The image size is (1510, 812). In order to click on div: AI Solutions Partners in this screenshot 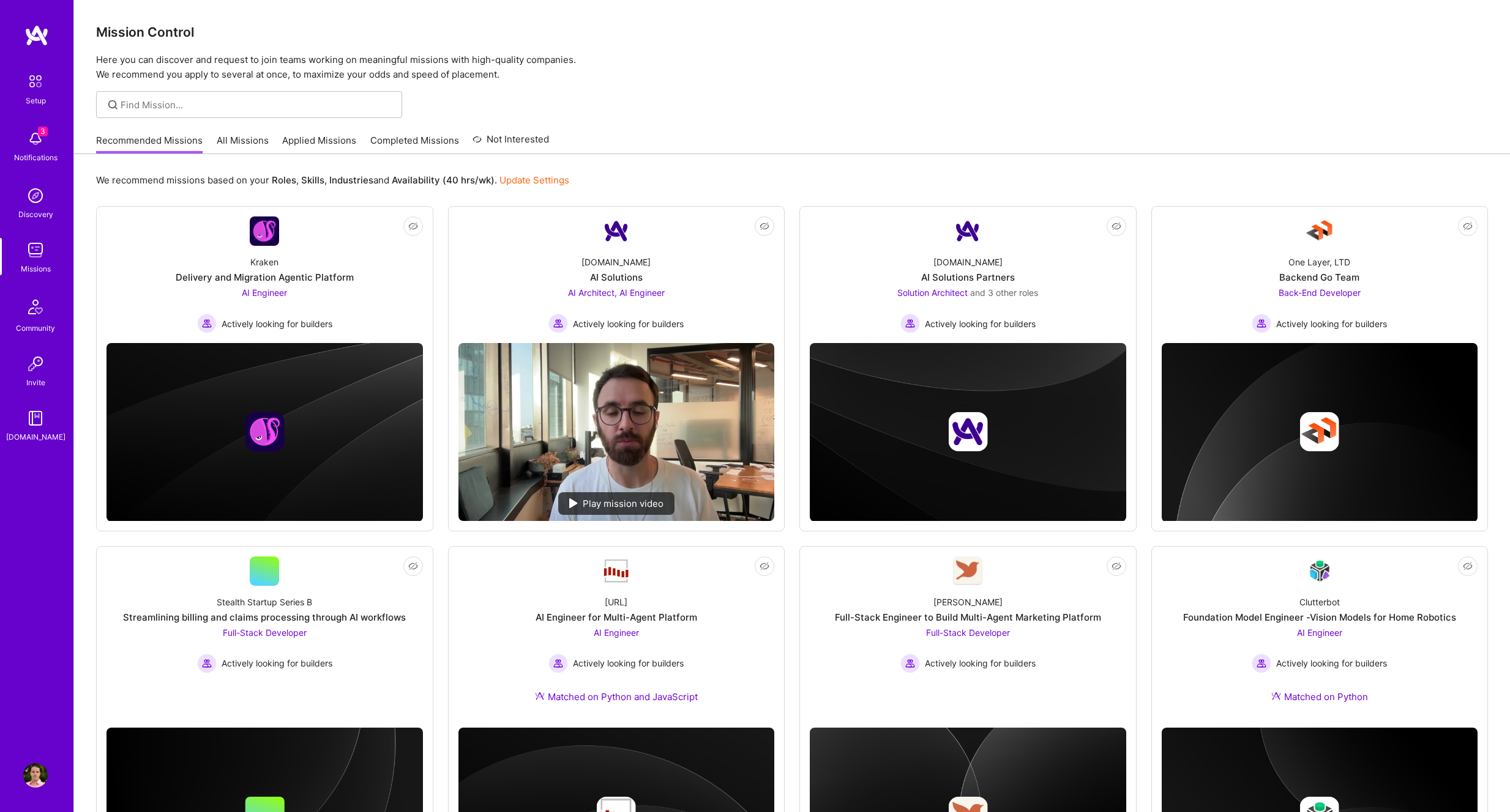, I will do `click(967, 277)`.